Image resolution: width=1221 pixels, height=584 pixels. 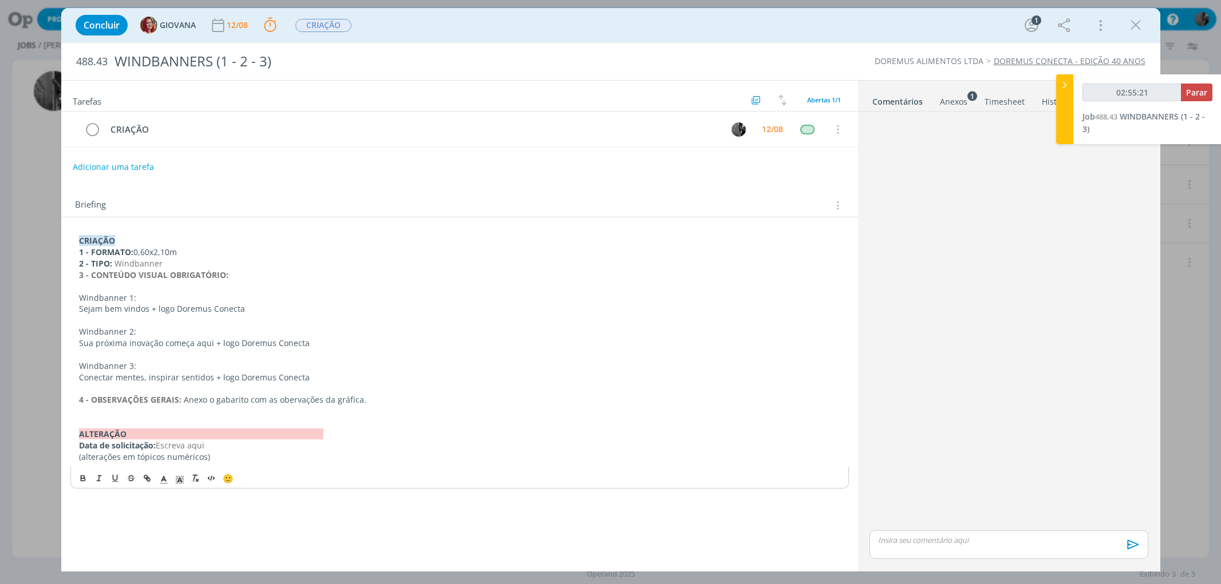 What do you see at coordinates (1144, 122) in the screenshot?
I see `a: Job488.43WINDBANNERS (1 - 2 - 3)` at bounding box center [1144, 122].